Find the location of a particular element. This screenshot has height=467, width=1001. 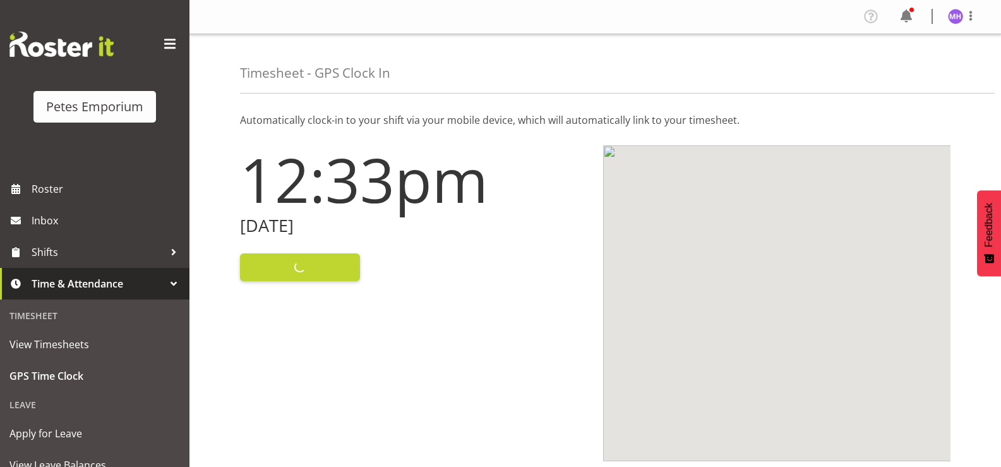

img: Rosterit website logo is located at coordinates (61, 44).